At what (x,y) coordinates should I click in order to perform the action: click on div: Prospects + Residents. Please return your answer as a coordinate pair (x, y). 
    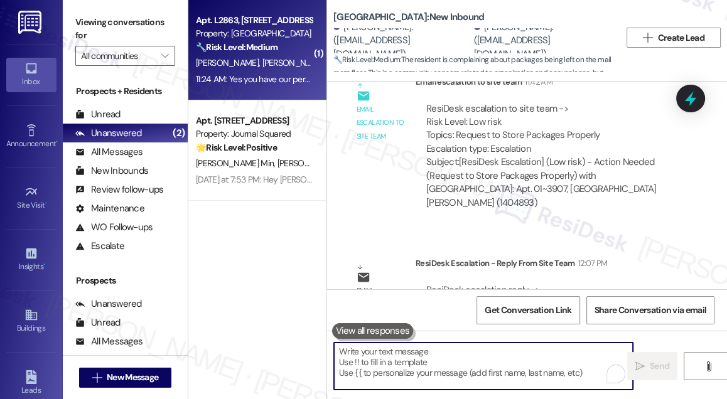
    Looking at the image, I should click on (125, 91).